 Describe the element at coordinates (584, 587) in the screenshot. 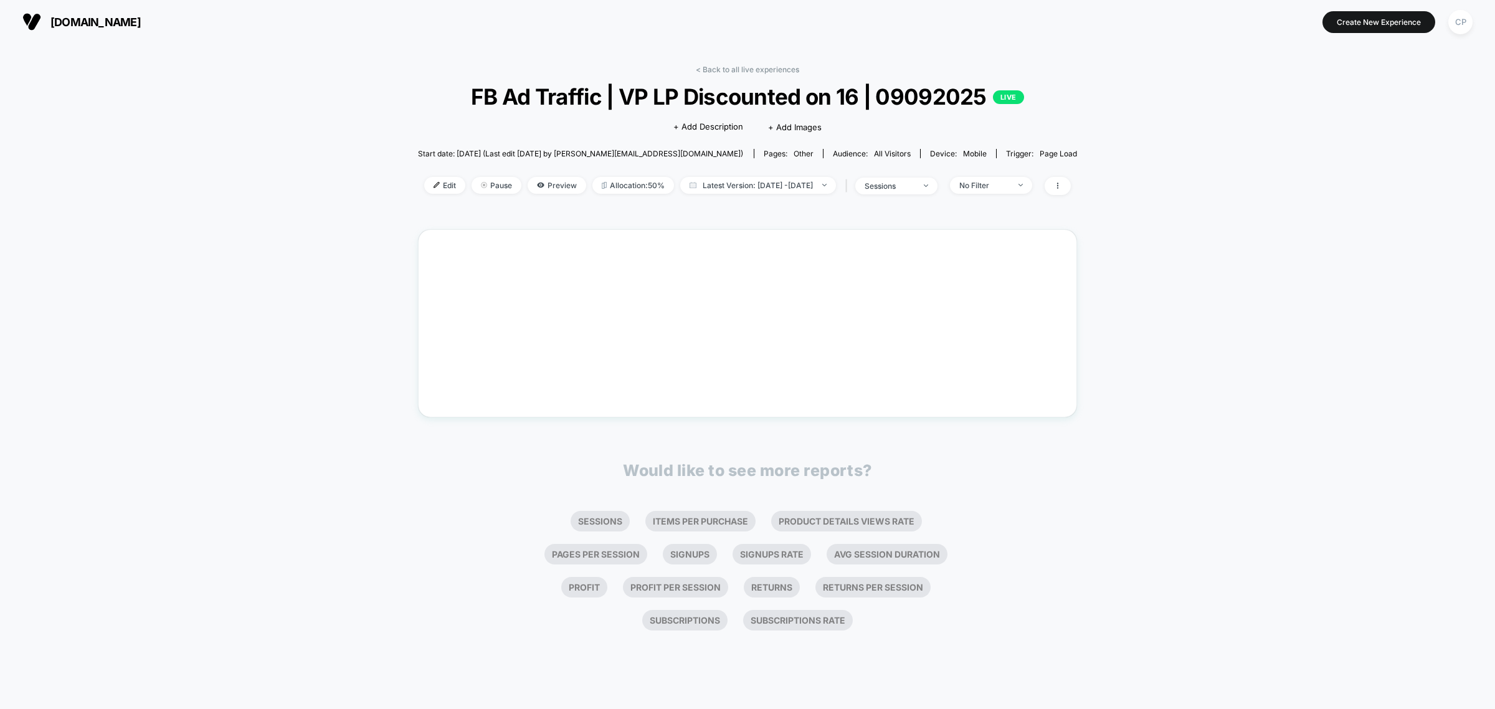

I see `li: Profit` at that location.